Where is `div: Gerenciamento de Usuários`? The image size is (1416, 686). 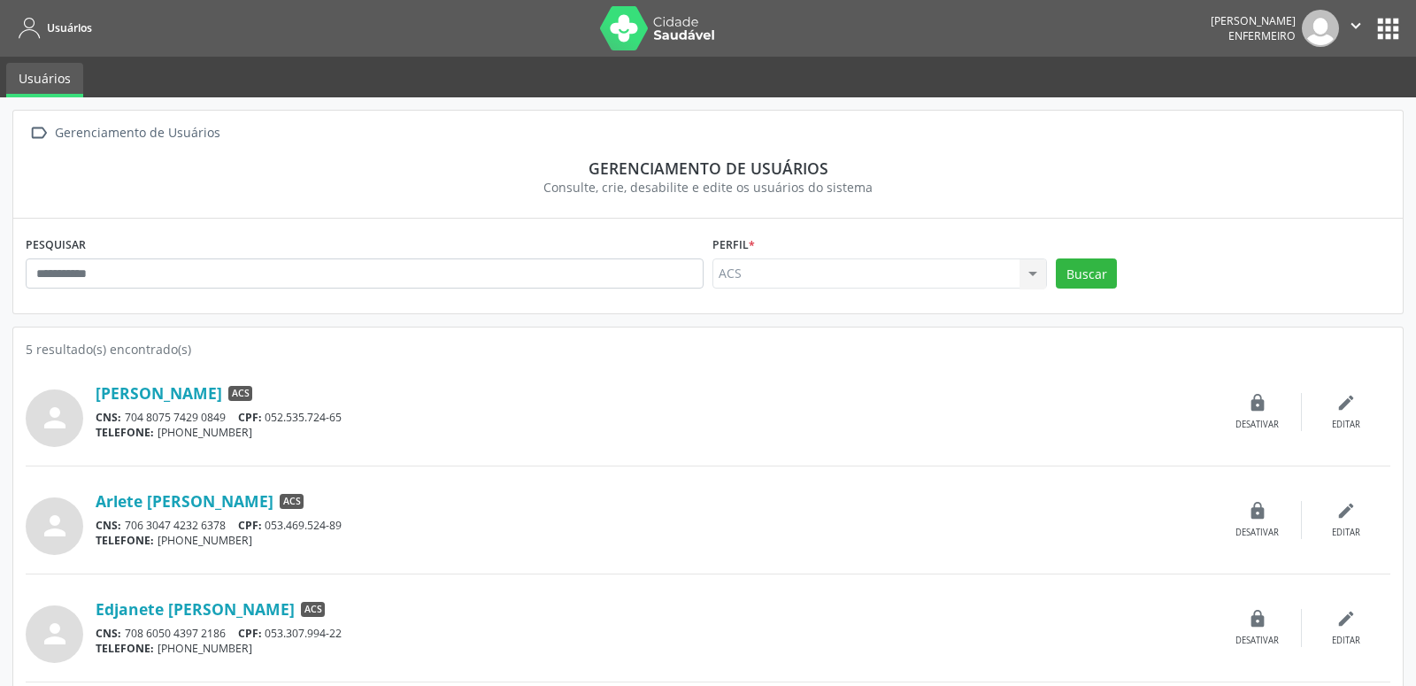
div: Gerenciamento de Usuários is located at coordinates (137, 133).